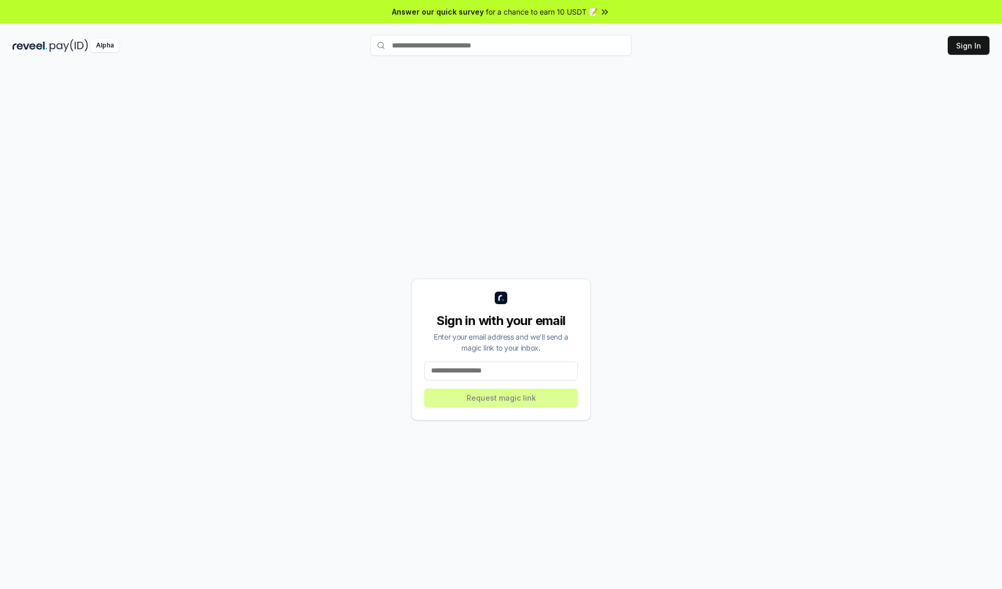  What do you see at coordinates (30, 45) in the screenshot?
I see `img: reveel_dark` at bounding box center [30, 45].